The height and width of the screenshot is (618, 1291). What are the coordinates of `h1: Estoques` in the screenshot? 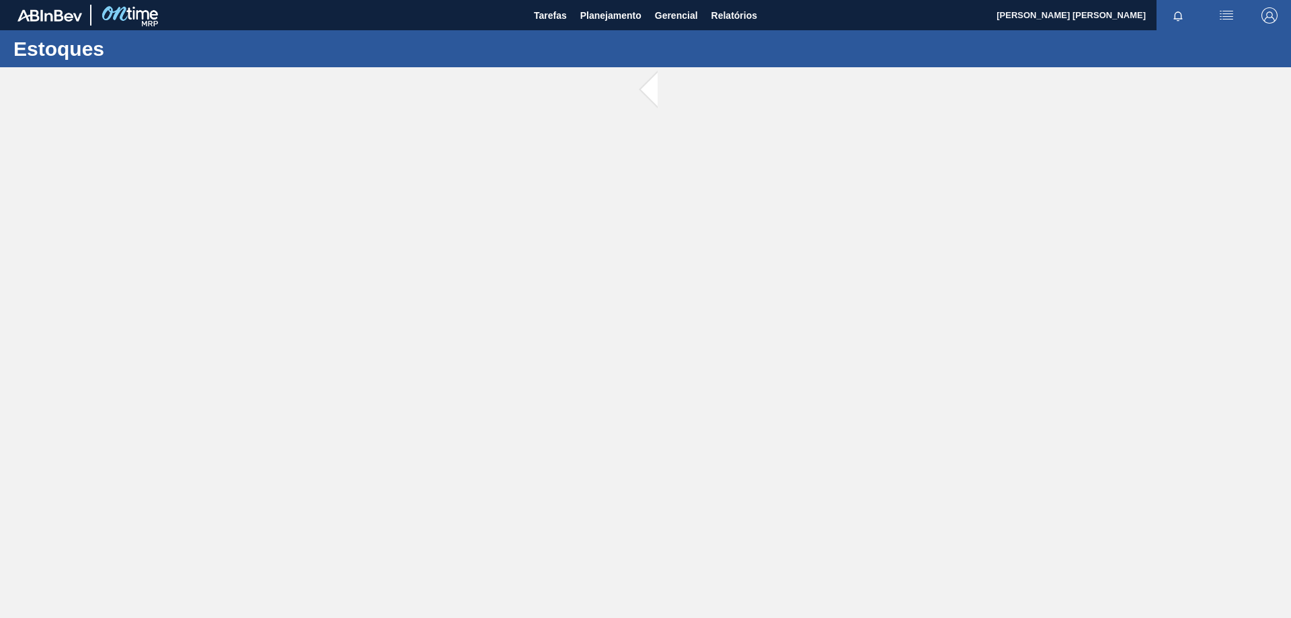 It's located at (132, 48).